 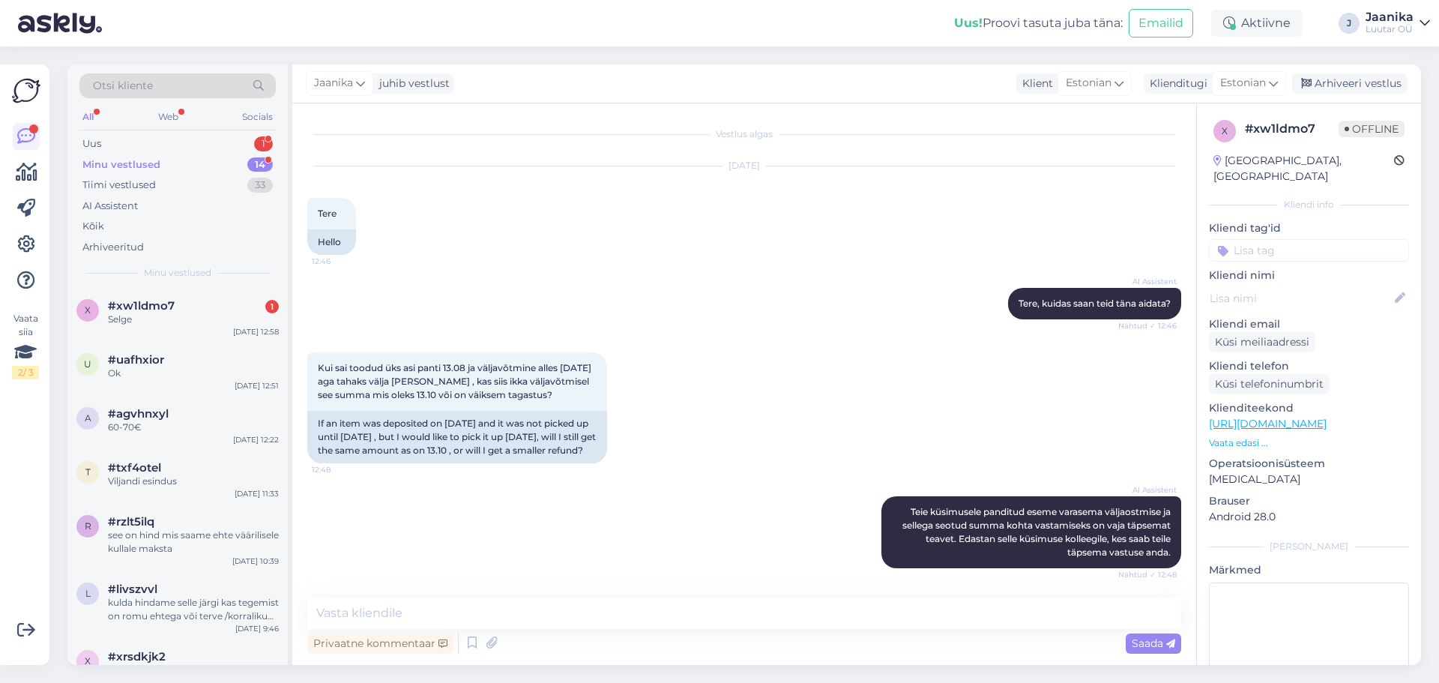 What do you see at coordinates (331, 242) in the screenshot?
I see `div: Hello` at bounding box center [331, 242].